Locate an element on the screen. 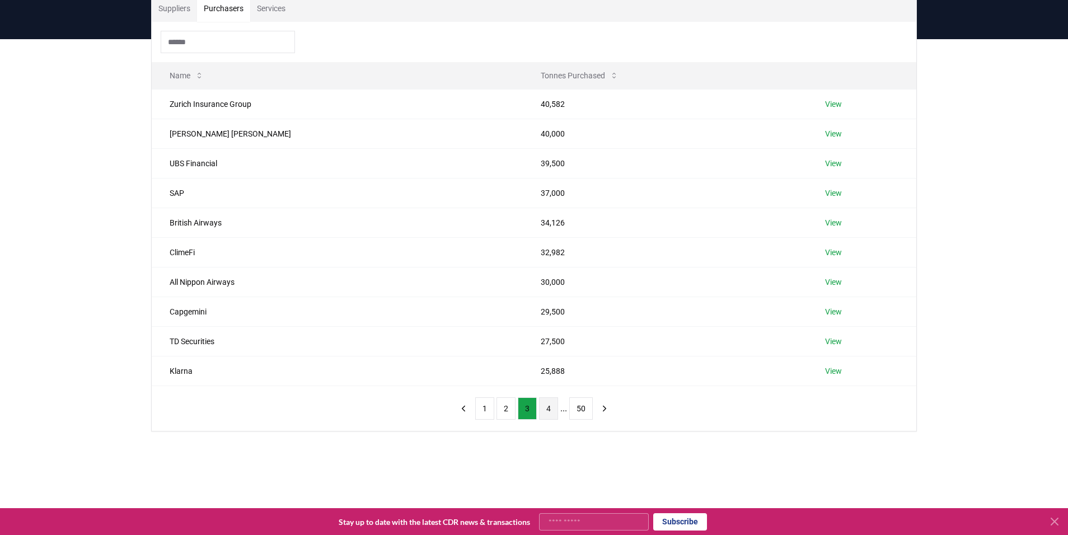  td: 40,582 is located at coordinates (665, 104).